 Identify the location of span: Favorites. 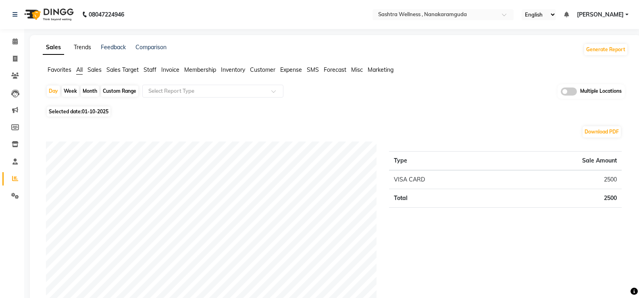
(59, 70).